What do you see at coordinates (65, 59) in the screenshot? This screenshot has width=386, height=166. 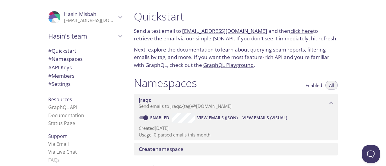 I see `span: Namespaces` at bounding box center [65, 59].